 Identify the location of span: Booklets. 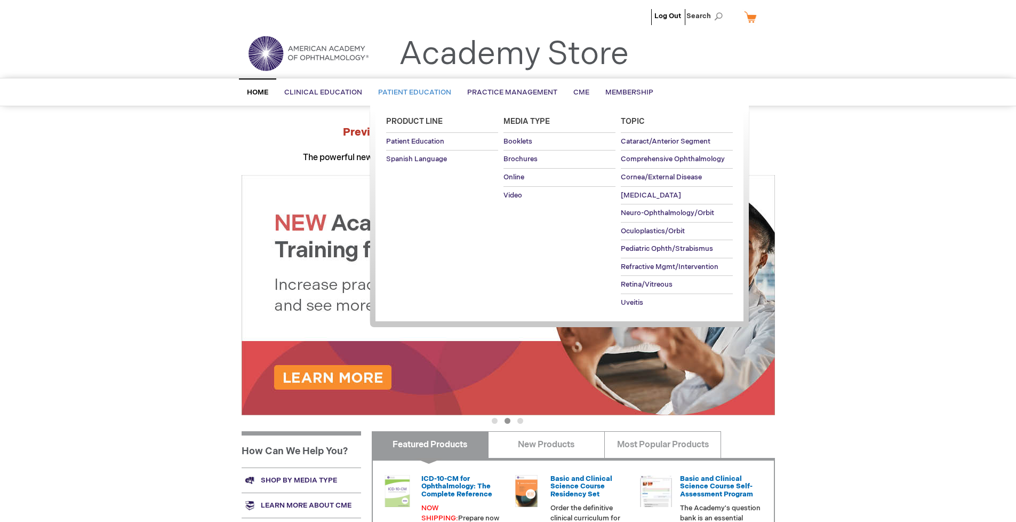
(518, 141).